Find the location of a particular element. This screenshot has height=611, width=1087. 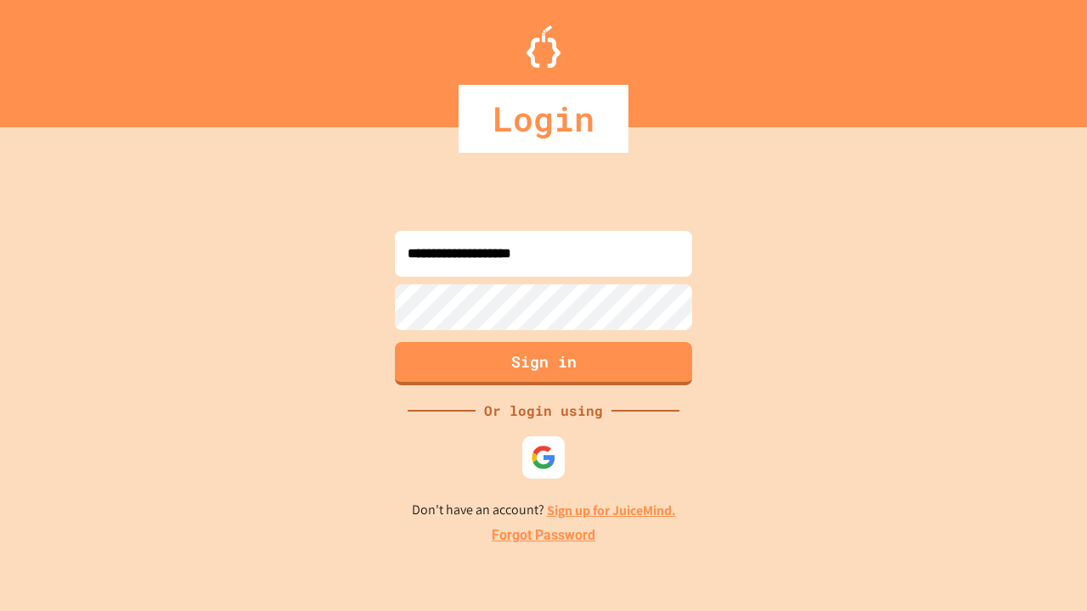

button: Sign in is located at coordinates (543, 363).